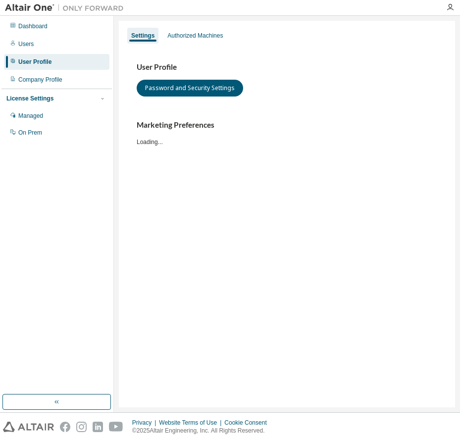 The height and width of the screenshot is (441, 460). What do you see at coordinates (287, 67) in the screenshot?
I see `h3: User Profile` at bounding box center [287, 67].